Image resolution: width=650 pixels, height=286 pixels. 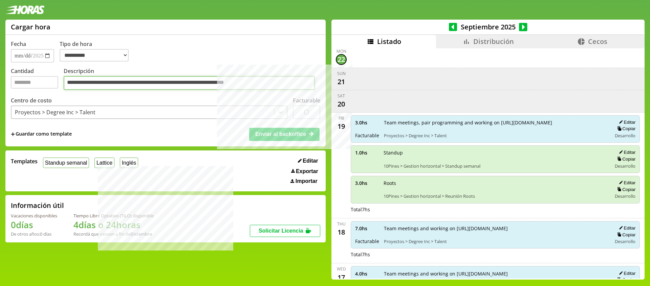 I want to click on span: Septiembre 2025, so click(x=488, y=27).